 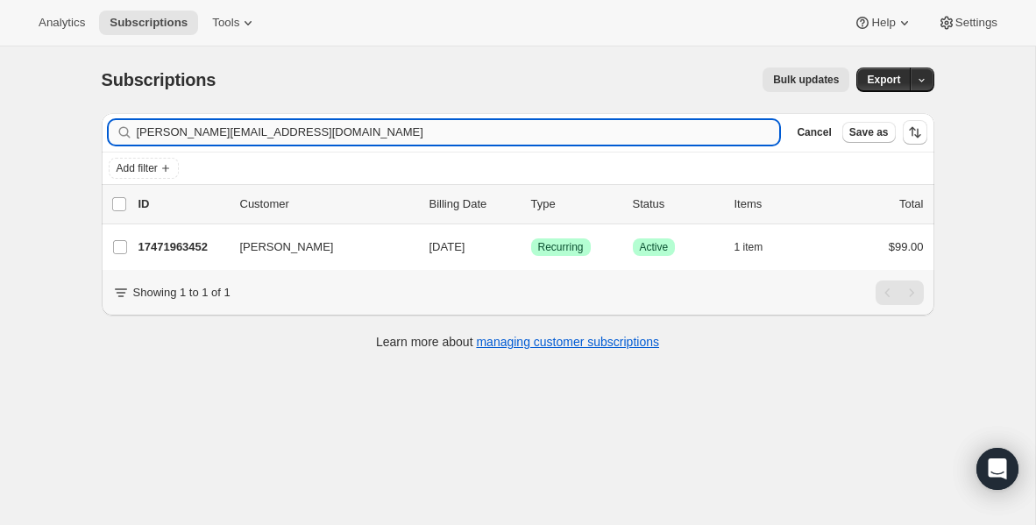 I want to click on p: Total, so click(x=910, y=204).